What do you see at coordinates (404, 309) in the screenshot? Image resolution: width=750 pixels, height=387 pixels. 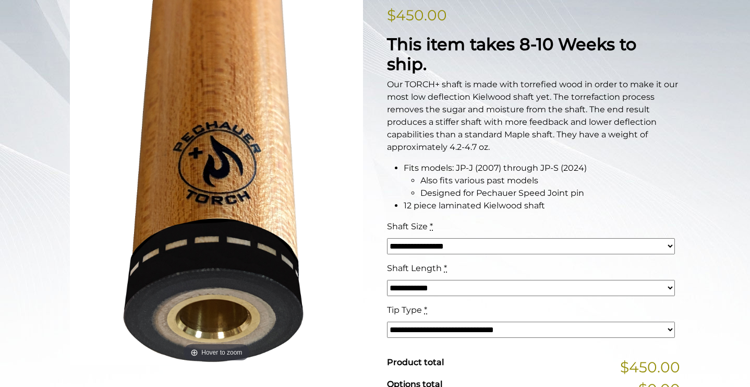 I see `span: Tip Type` at bounding box center [404, 309].